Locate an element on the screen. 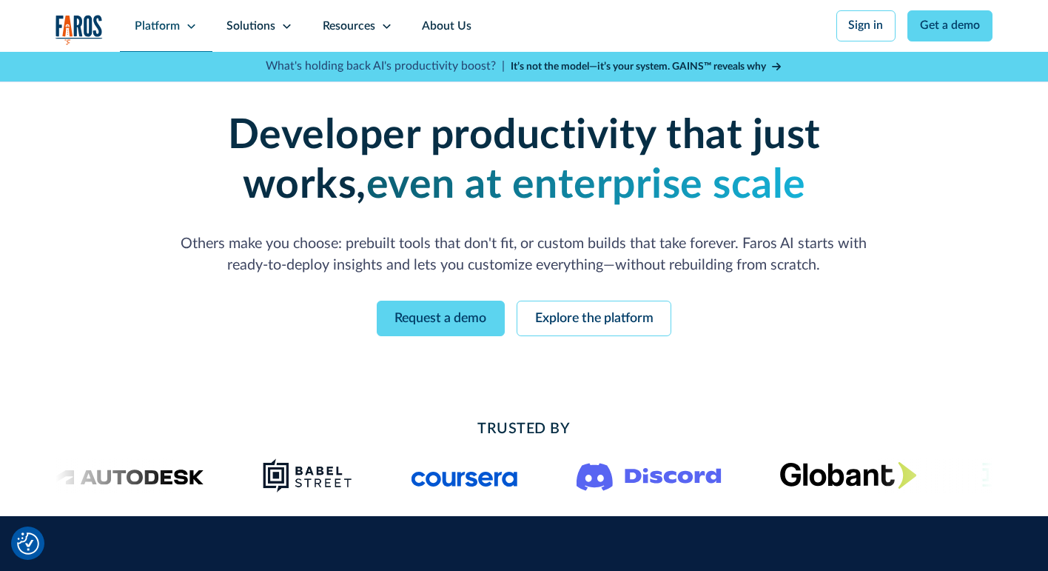  a: Get a demo is located at coordinates (950, 26).